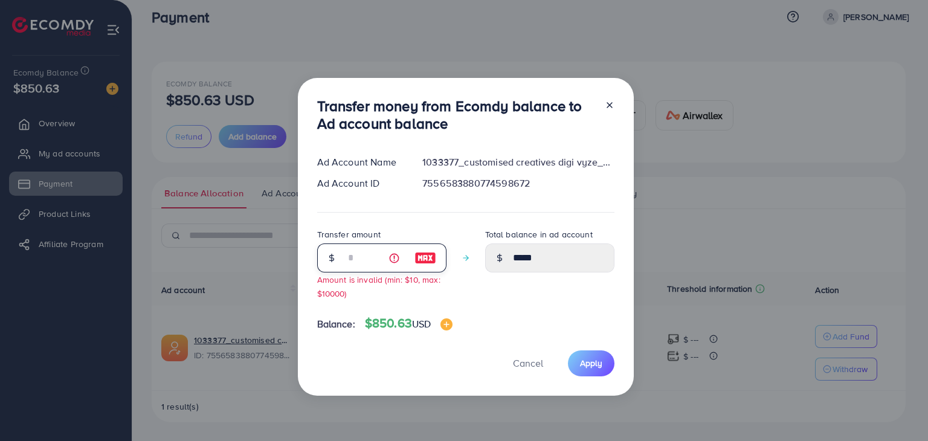 Image resolution: width=928 pixels, height=441 pixels. I want to click on label: Total balance in ad account, so click(539, 235).